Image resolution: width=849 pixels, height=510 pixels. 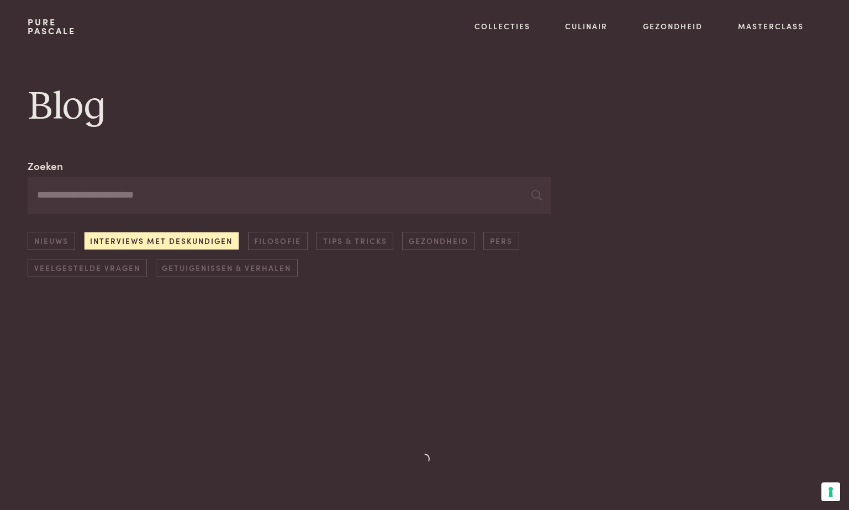 I want to click on a: Nieuws, so click(x=51, y=241).